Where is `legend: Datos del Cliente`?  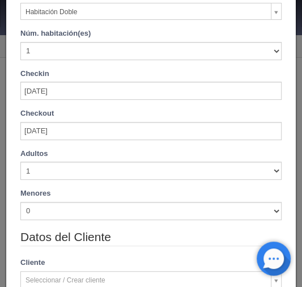
legend: Datos del Cliente is located at coordinates (151, 237).